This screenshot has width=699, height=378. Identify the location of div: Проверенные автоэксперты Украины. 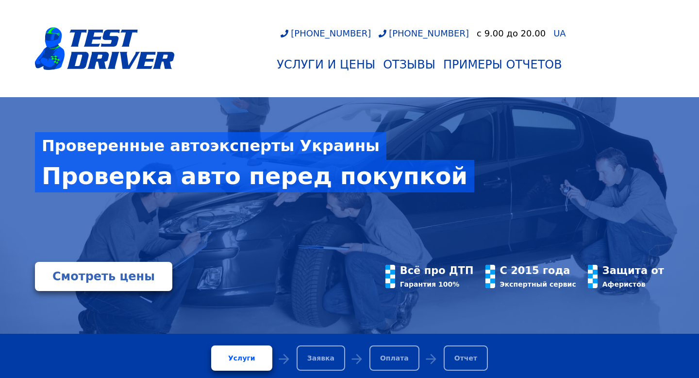
(211, 146).